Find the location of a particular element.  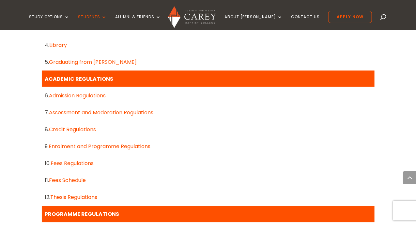

div: 9. is located at coordinates (208, 147).